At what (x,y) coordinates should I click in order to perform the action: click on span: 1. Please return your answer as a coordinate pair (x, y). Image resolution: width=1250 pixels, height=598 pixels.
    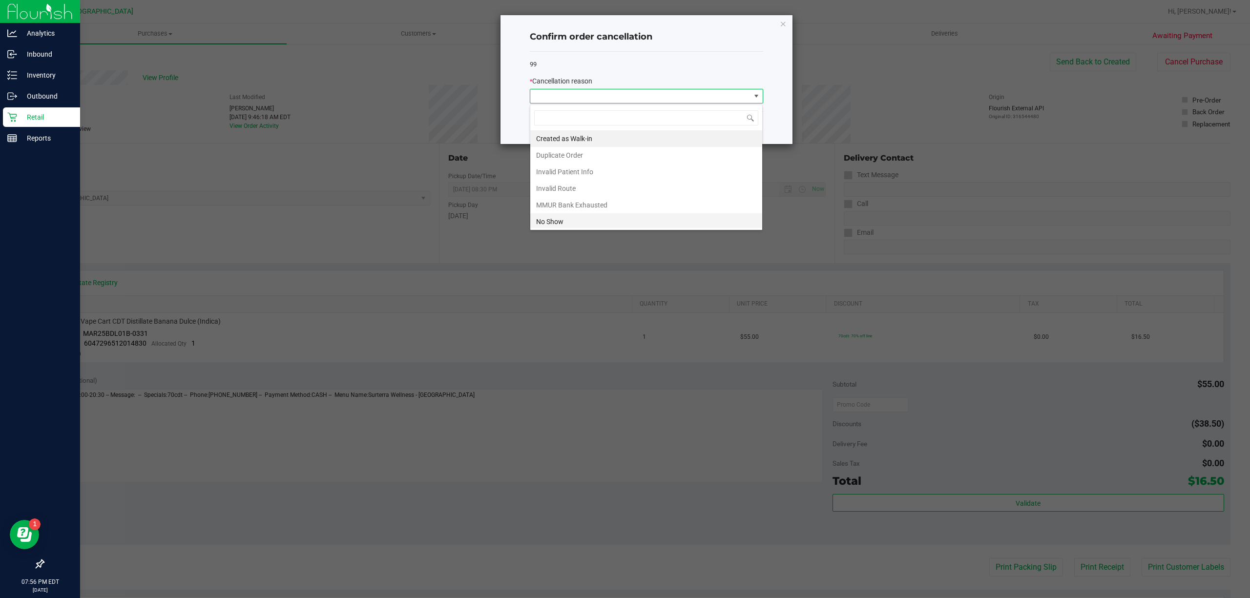
    Looking at the image, I should click on (6, 5).